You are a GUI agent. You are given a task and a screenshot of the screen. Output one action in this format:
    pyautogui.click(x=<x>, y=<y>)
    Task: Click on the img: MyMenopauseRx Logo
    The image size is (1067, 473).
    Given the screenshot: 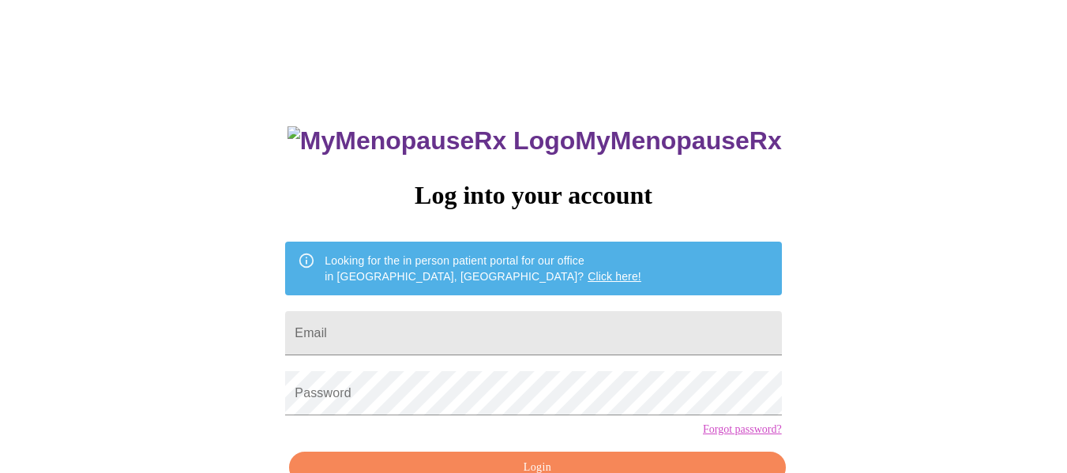 What is the action you would take?
    pyautogui.click(x=431, y=141)
    